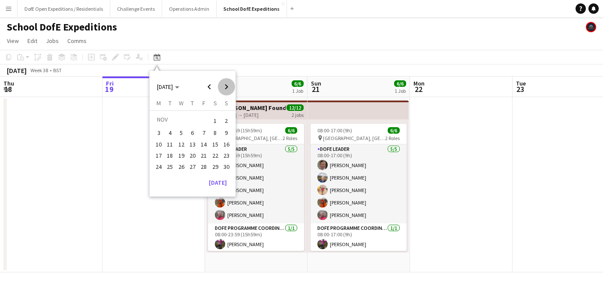 Image resolution: width=603 pixels, height=287 pixels. What do you see at coordinates (215, 144) in the screenshot?
I see `span: 15` at bounding box center [215, 144].